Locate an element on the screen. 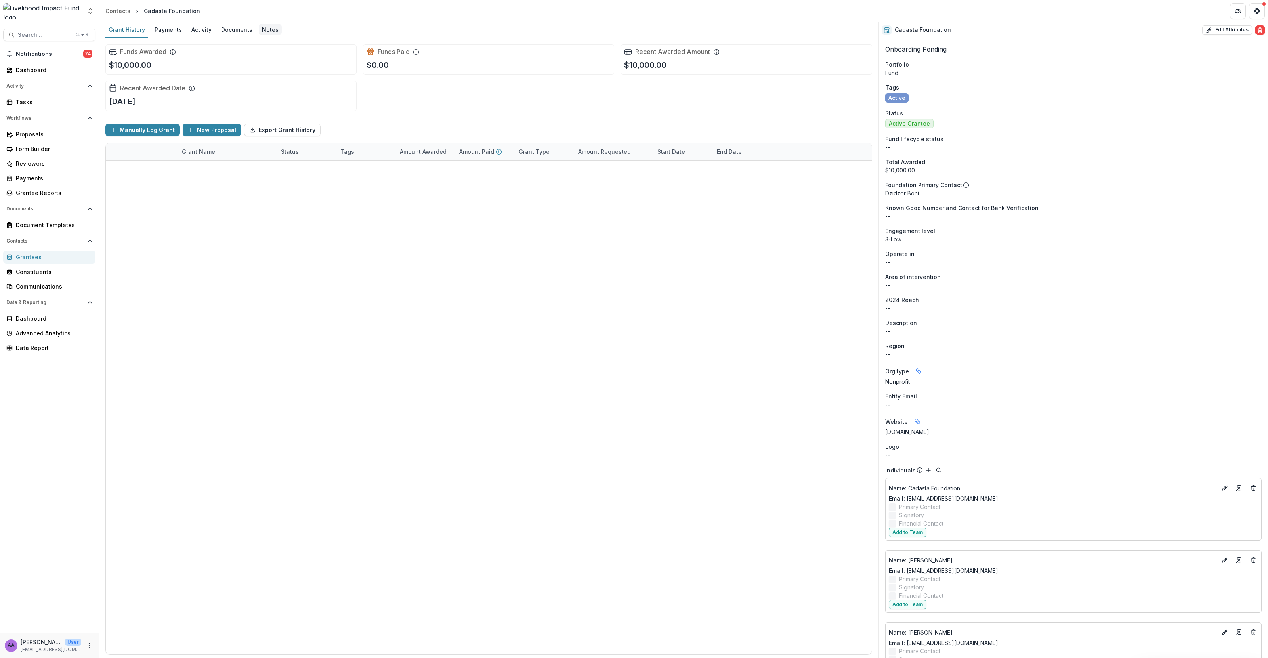  span: Area of intervention is located at coordinates (913, 277).